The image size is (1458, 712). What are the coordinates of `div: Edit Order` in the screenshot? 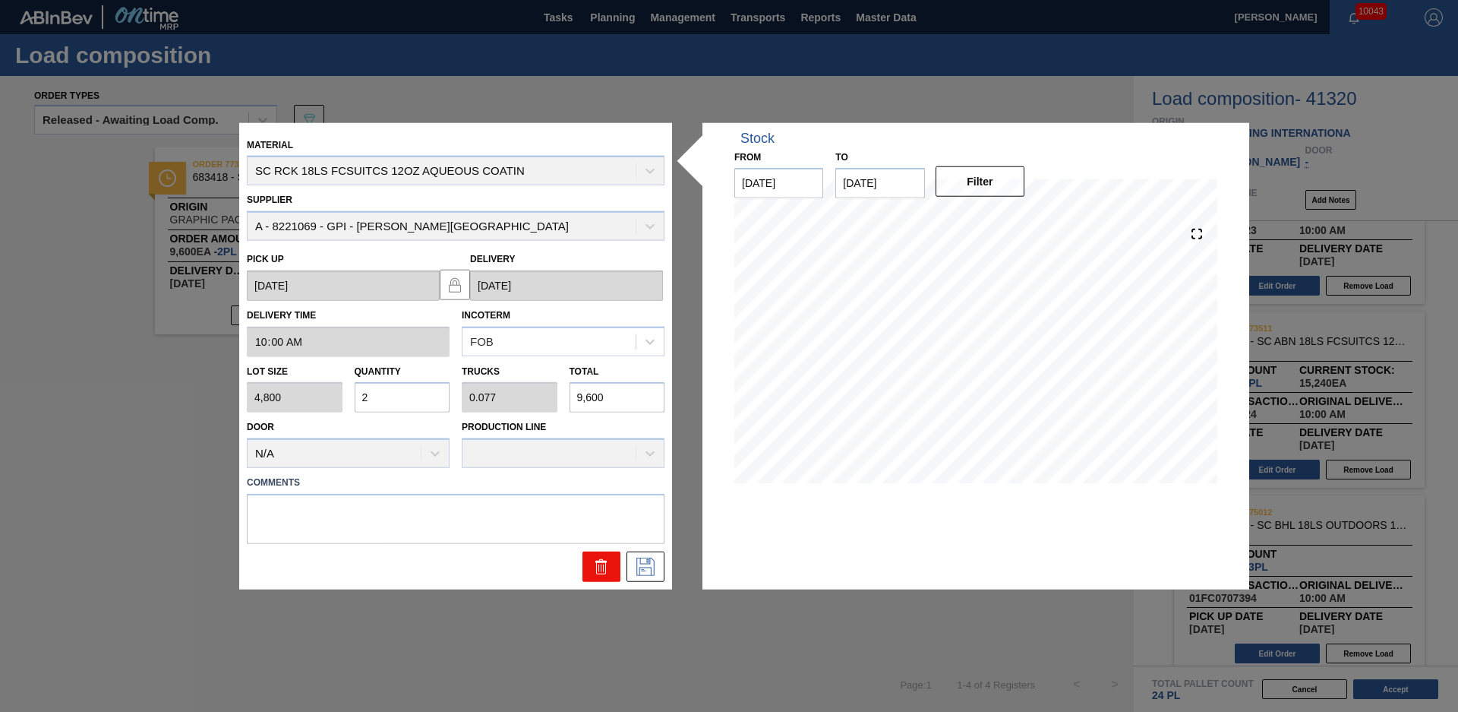 It's located at (646, 567).